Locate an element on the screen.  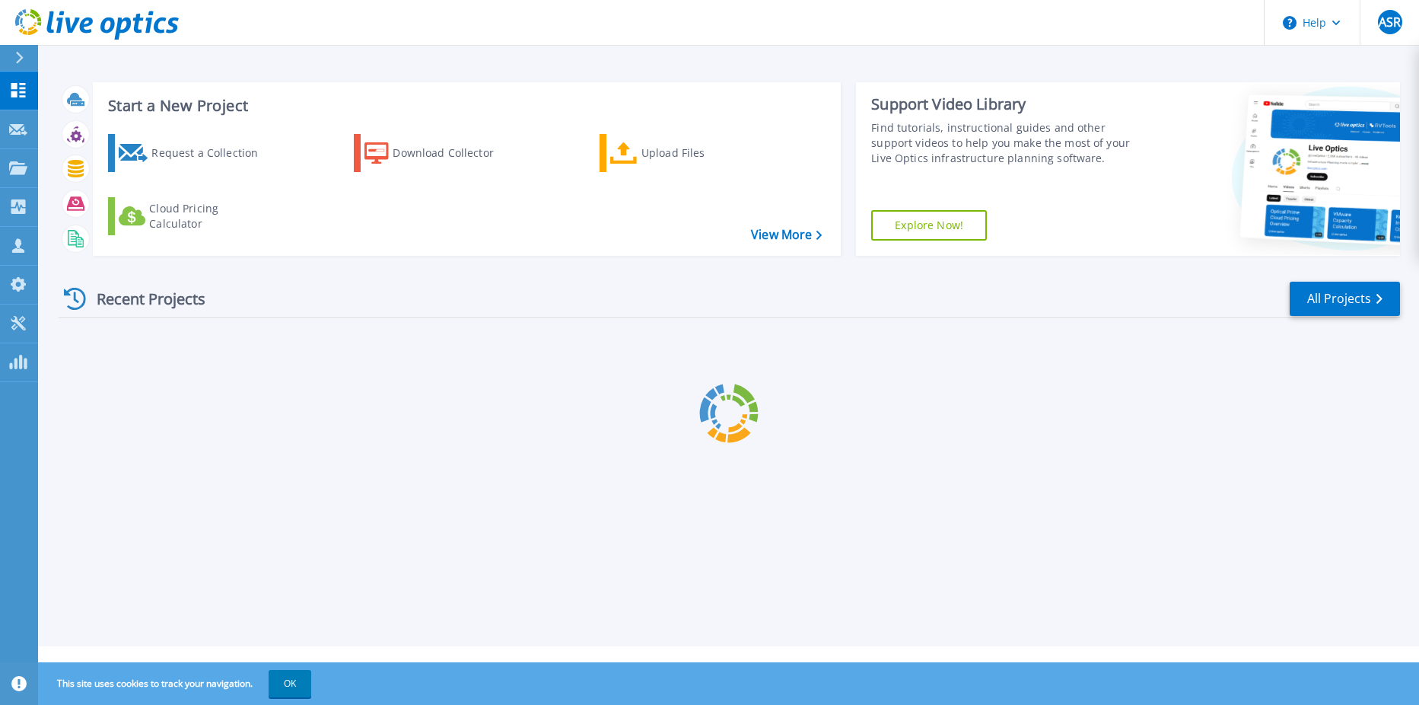
a: Explore Now! is located at coordinates (929, 225).